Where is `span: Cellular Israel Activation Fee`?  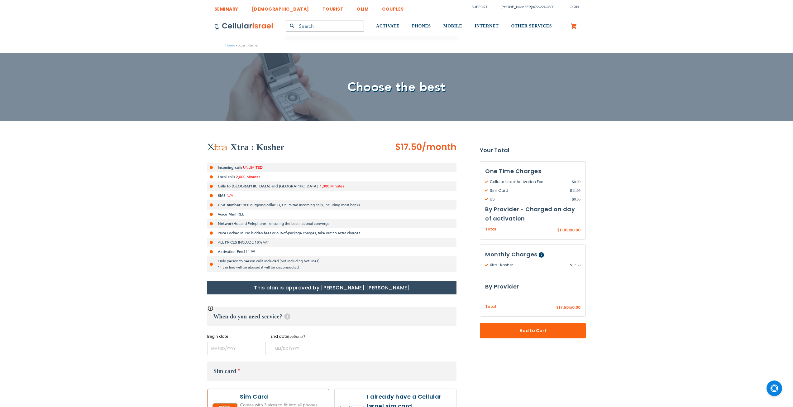
span: Cellular Israel Activation Fee is located at coordinates (529, 182).